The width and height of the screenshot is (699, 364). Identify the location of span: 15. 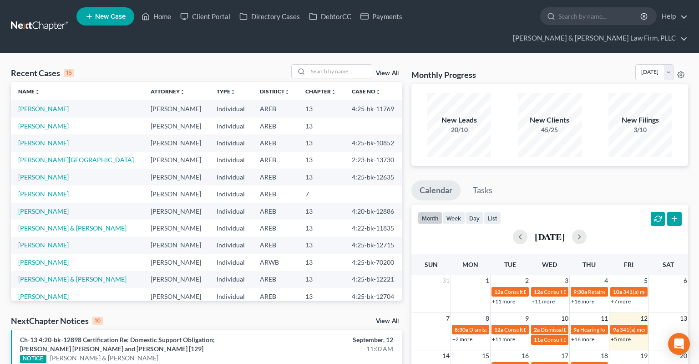
(486, 355).